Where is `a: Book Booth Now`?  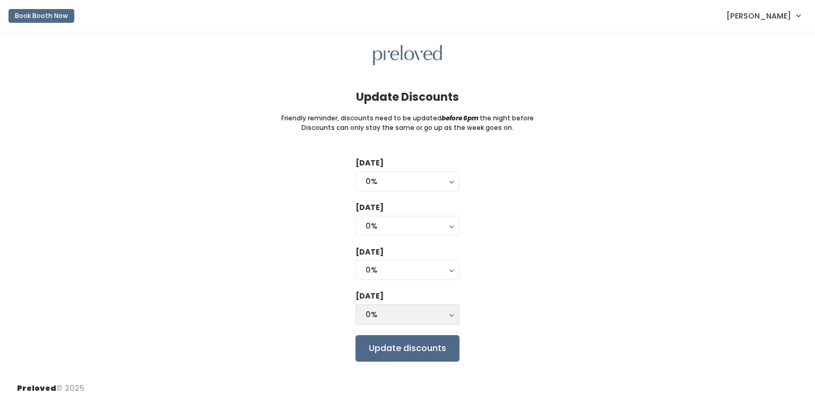
a: Book Booth Now is located at coordinates (41, 16).